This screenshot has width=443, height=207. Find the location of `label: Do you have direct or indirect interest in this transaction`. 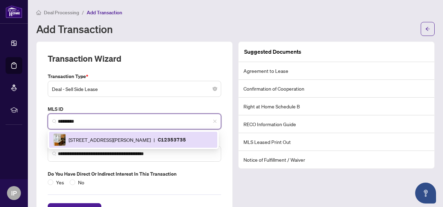

label: Do you have direct or indirect interest in this transaction is located at coordinates (135, 174).